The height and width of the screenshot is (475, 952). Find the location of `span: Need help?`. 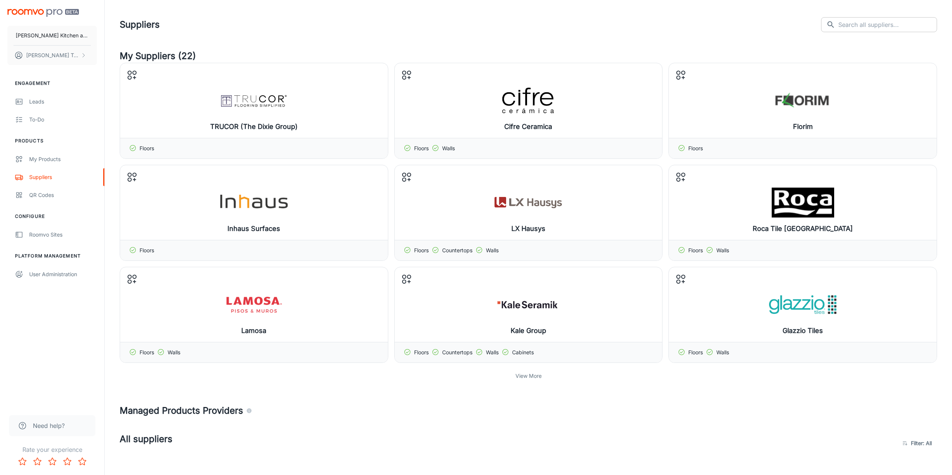

span: Need help? is located at coordinates (49, 426).